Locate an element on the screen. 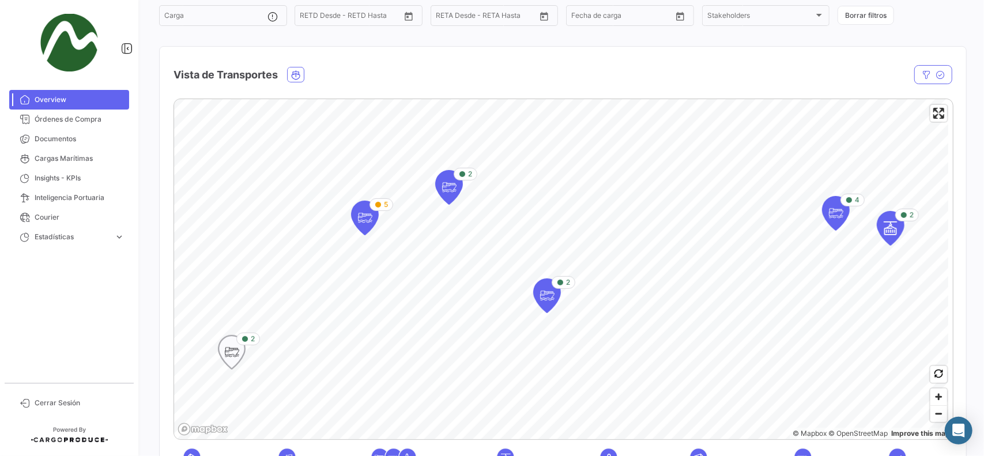 The width and height of the screenshot is (984, 456). span: expand_more is located at coordinates (119, 237).